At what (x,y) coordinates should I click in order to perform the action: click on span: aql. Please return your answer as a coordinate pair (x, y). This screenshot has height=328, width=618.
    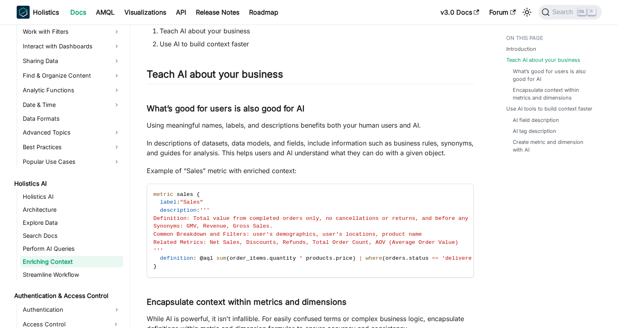
    Looking at the image, I should click on (208, 258).